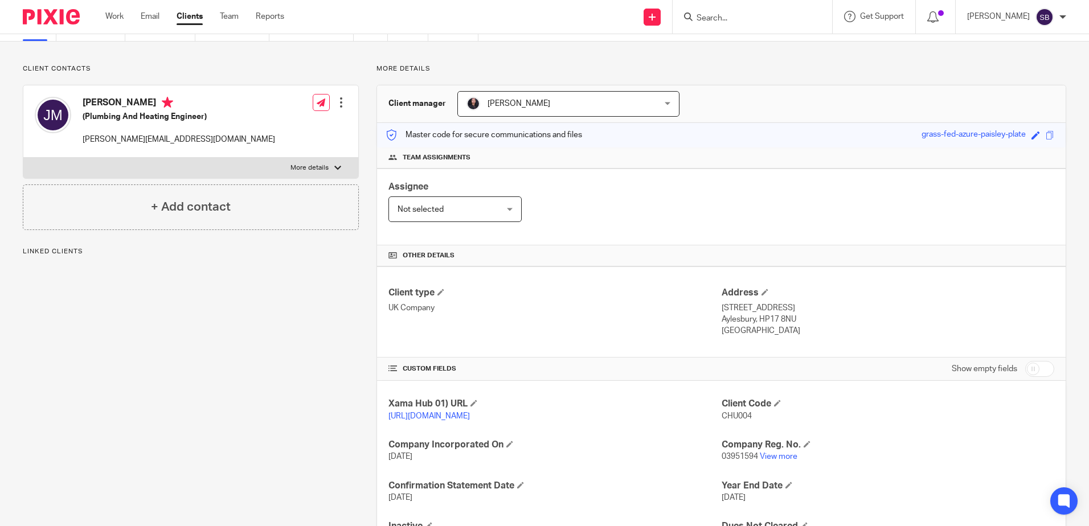 The height and width of the screenshot is (526, 1089). What do you see at coordinates (555, 486) in the screenshot?
I see `h4: Confirmation Statement Date` at bounding box center [555, 486].